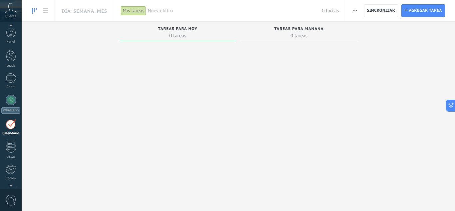 This screenshot has height=211, width=455. What do you see at coordinates (11, 110) in the screenshot?
I see `div: WhatsApp` at bounding box center [11, 110].